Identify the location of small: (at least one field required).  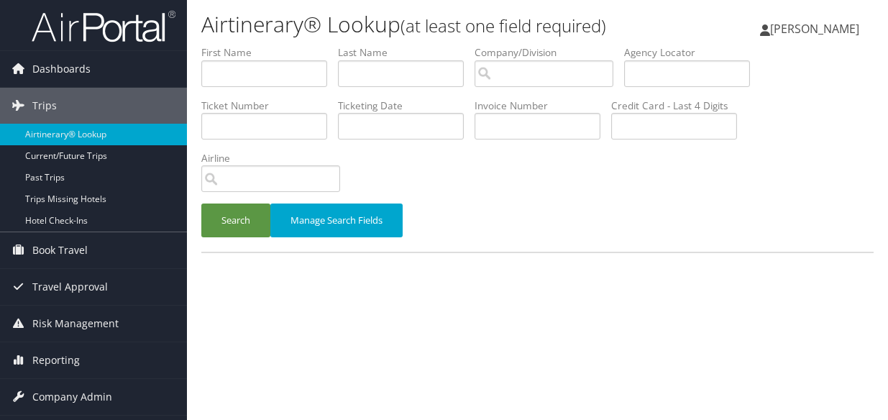
(504, 25).